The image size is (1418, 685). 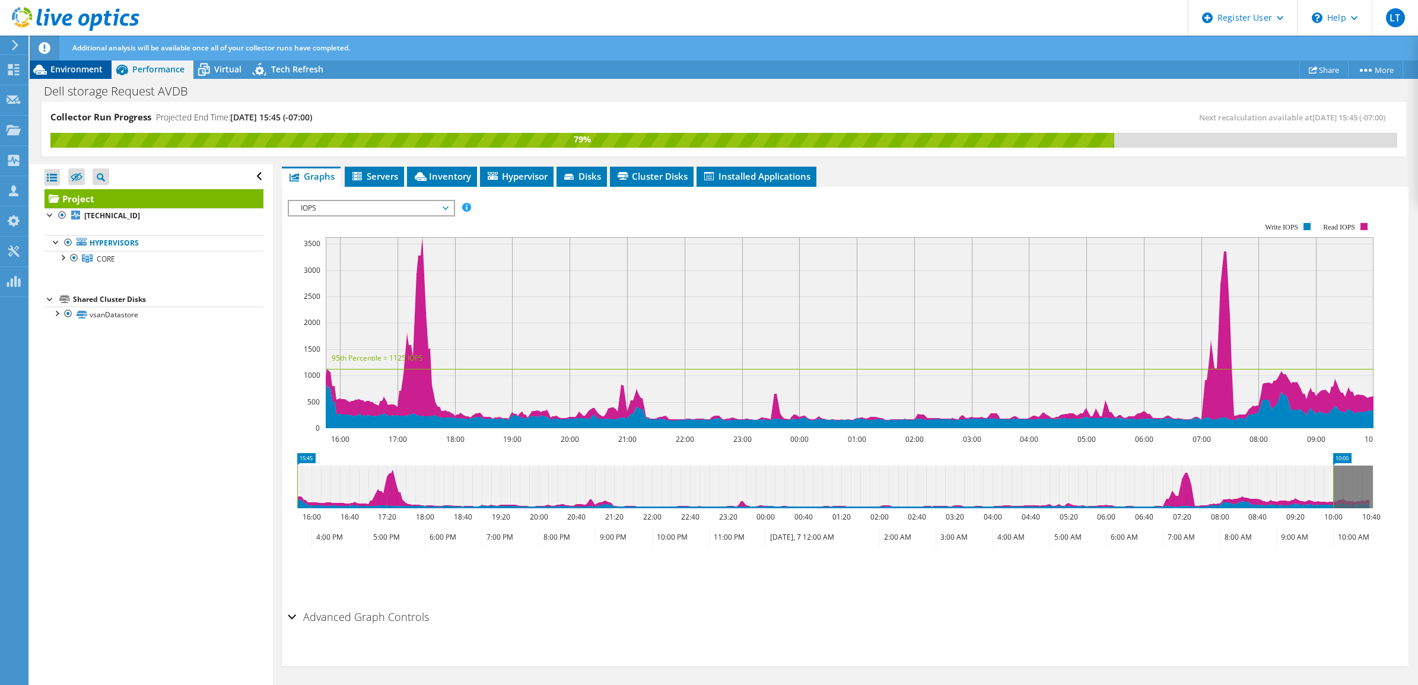 What do you see at coordinates (371, 208) in the screenshot?
I see `span: IOPS` at bounding box center [371, 208].